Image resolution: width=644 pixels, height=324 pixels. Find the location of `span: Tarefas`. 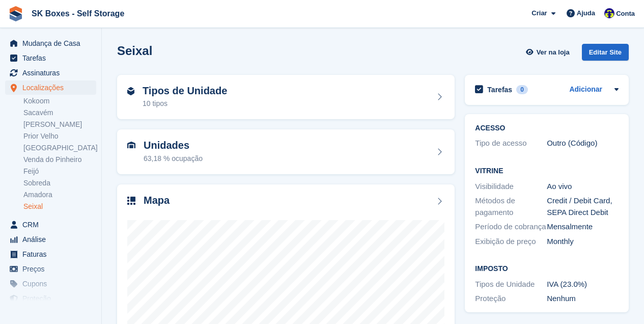

span: Tarefas is located at coordinates (53, 58).